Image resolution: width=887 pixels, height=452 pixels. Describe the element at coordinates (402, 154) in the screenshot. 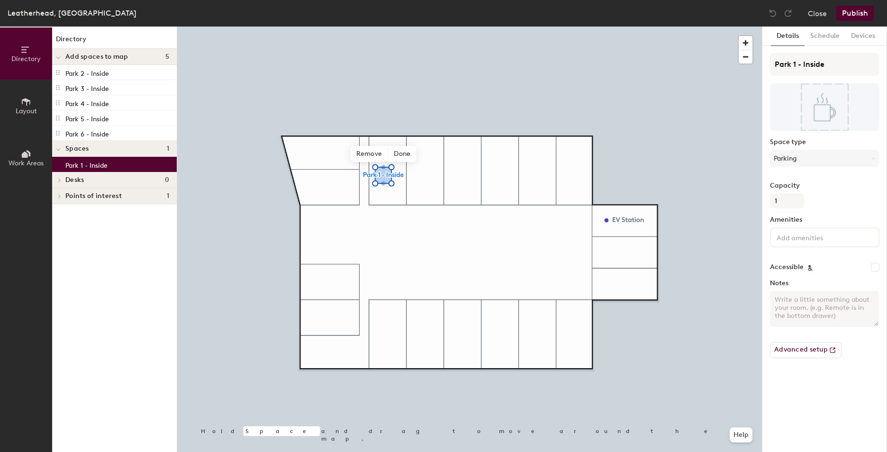

I see `span: Done` at that location.